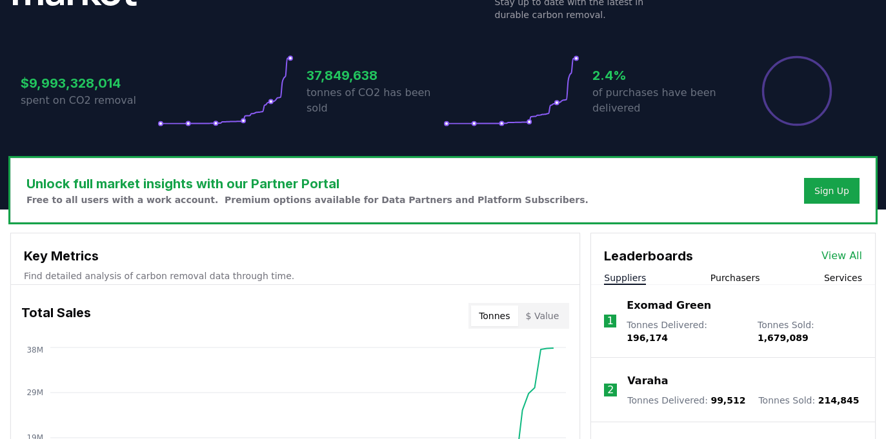 This screenshot has height=439, width=886. Describe the element at coordinates (375, 76) in the screenshot. I see `h3: 37,849,638` at that location.